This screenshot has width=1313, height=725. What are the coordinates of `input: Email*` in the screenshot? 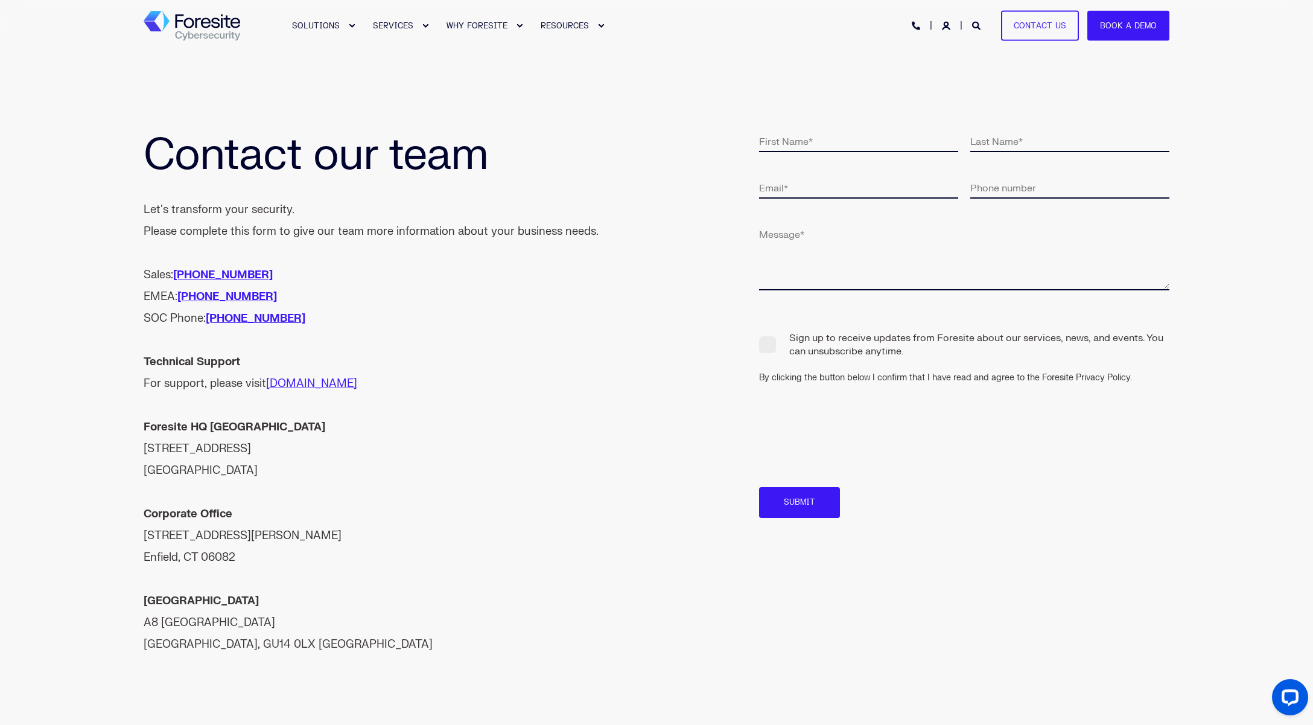 It's located at (859, 187).